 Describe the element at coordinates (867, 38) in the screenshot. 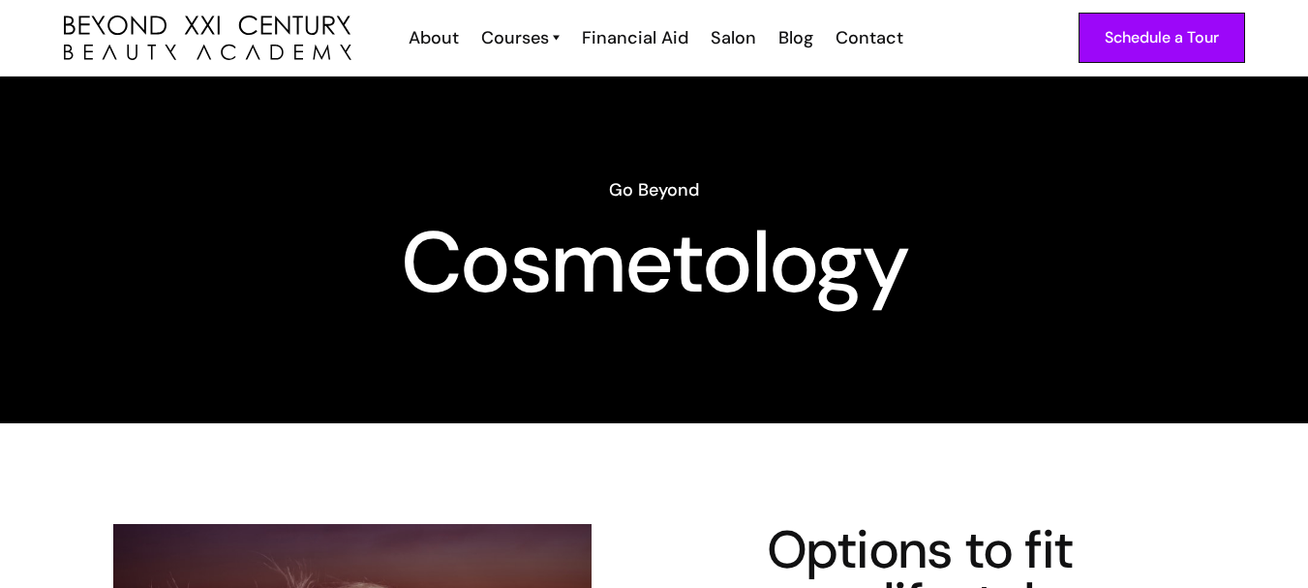

I see `a: Contact` at that location.